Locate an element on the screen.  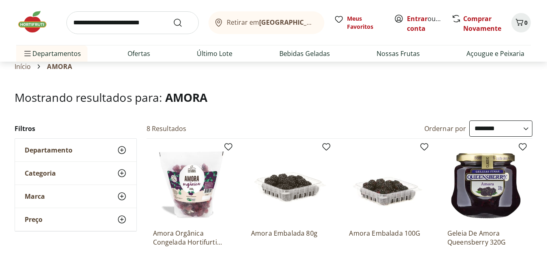
a: Meus Favoritos is located at coordinates (359, 23).